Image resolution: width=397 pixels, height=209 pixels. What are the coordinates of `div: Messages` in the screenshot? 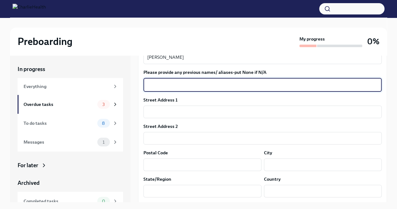 It's located at (59, 142).